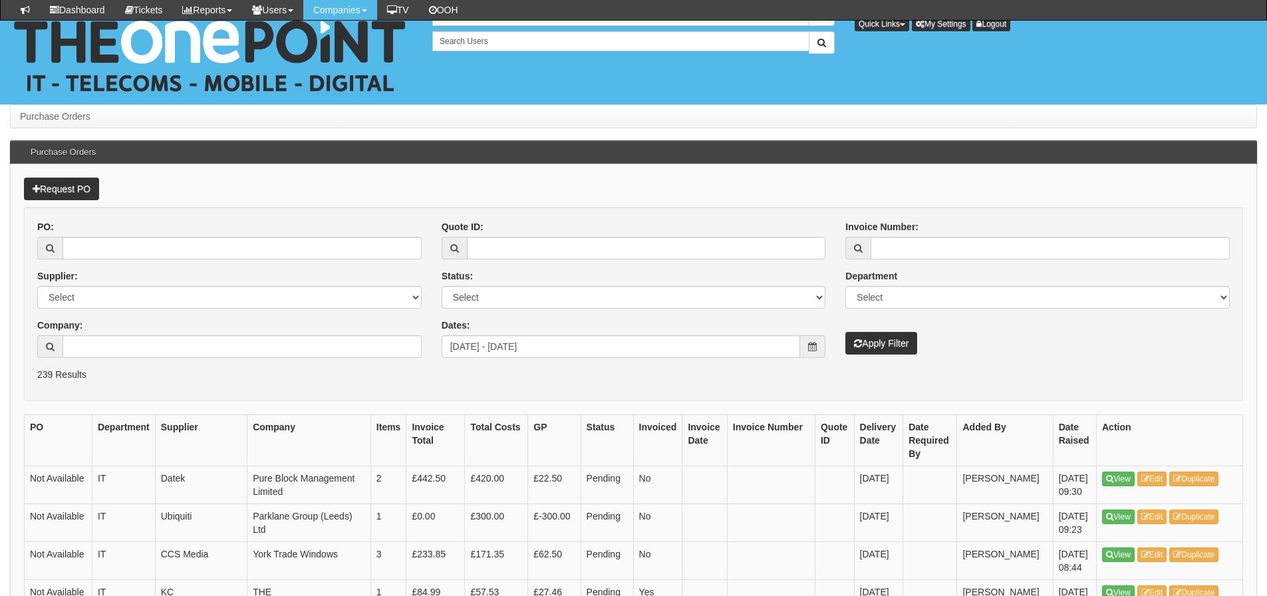 This screenshot has height=596, width=1267. What do you see at coordinates (607, 440) in the screenshot?
I see `th: Status` at bounding box center [607, 440].